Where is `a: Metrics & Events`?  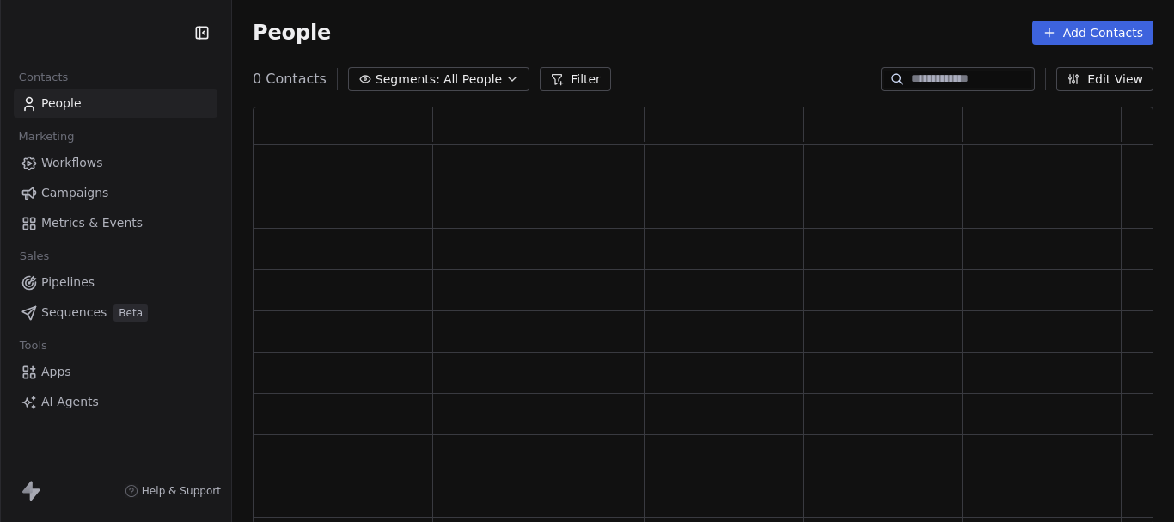
a: Metrics & Events is located at coordinates (115, 223).